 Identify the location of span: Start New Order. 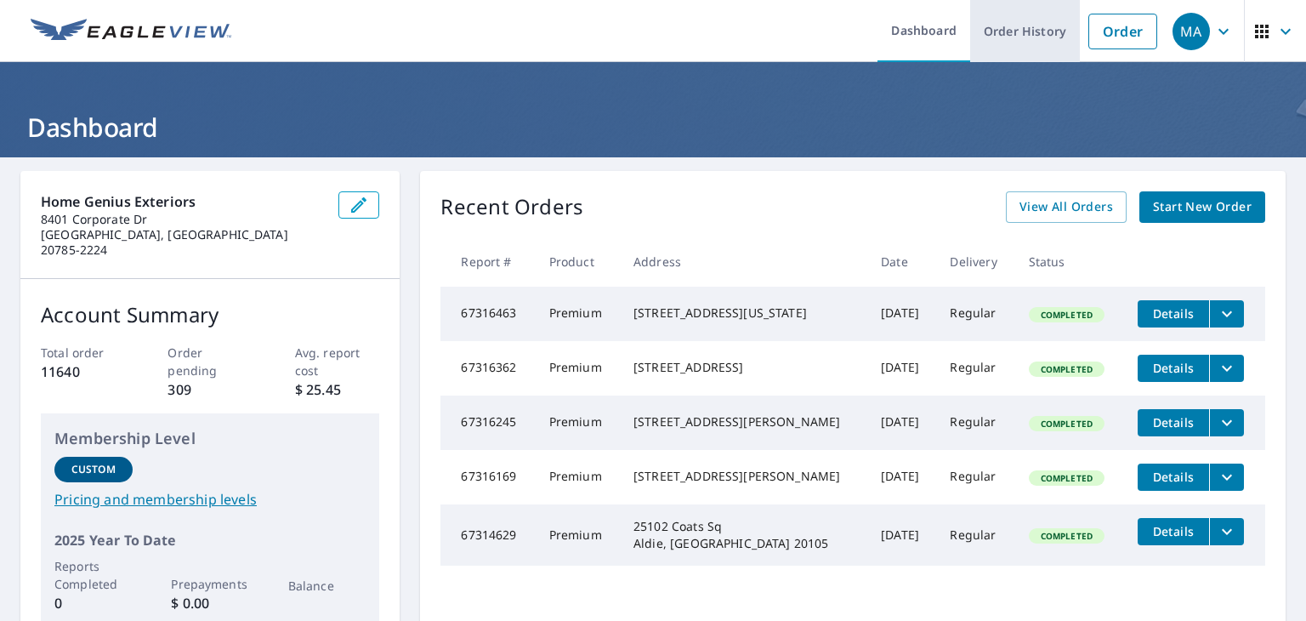
(1203, 207).